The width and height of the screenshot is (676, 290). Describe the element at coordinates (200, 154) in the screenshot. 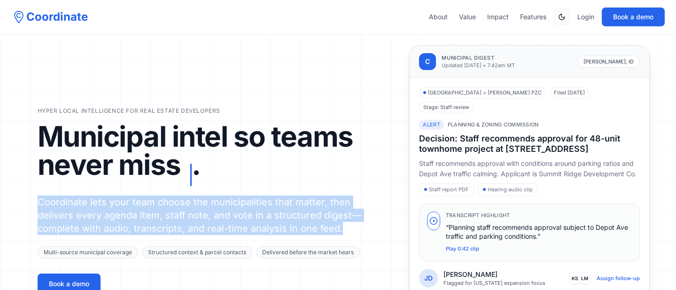

I see `h1: Municipal intel so teams never miss .` at that location.